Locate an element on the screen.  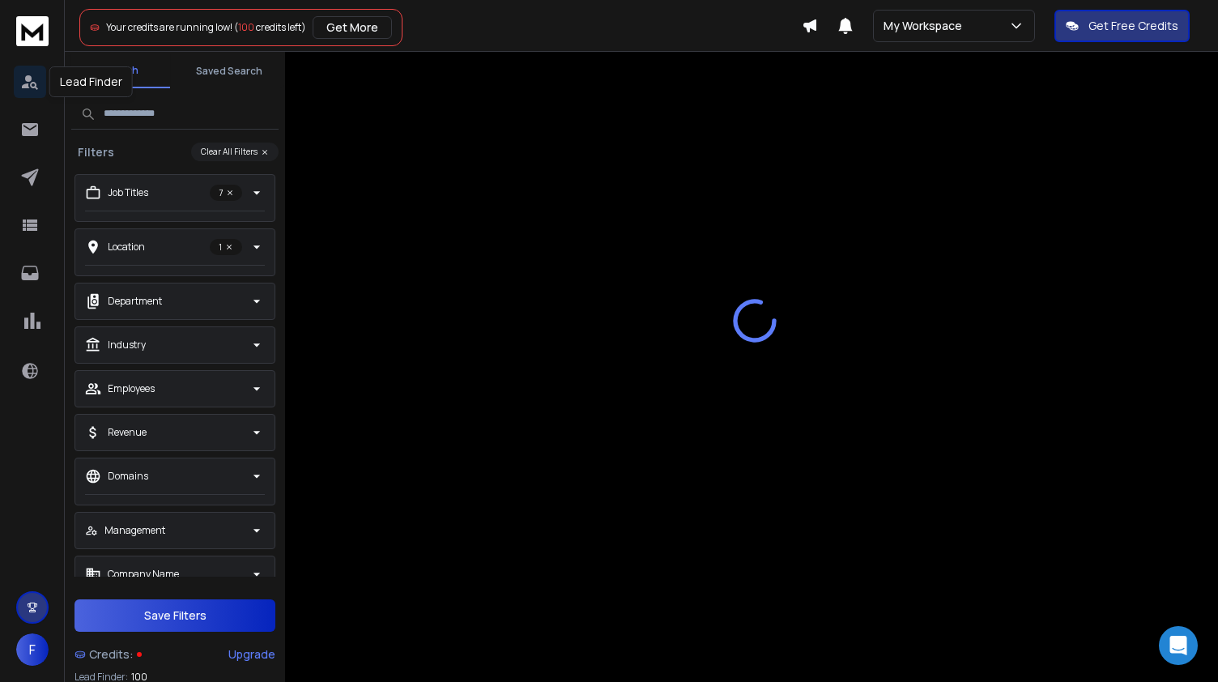
button: Get More is located at coordinates (352, 28).